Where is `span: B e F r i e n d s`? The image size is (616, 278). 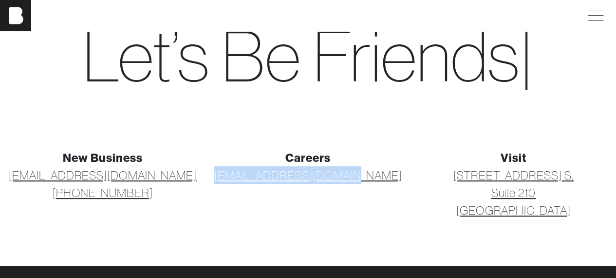
span: B e F r i e n d s is located at coordinates (371, 56).